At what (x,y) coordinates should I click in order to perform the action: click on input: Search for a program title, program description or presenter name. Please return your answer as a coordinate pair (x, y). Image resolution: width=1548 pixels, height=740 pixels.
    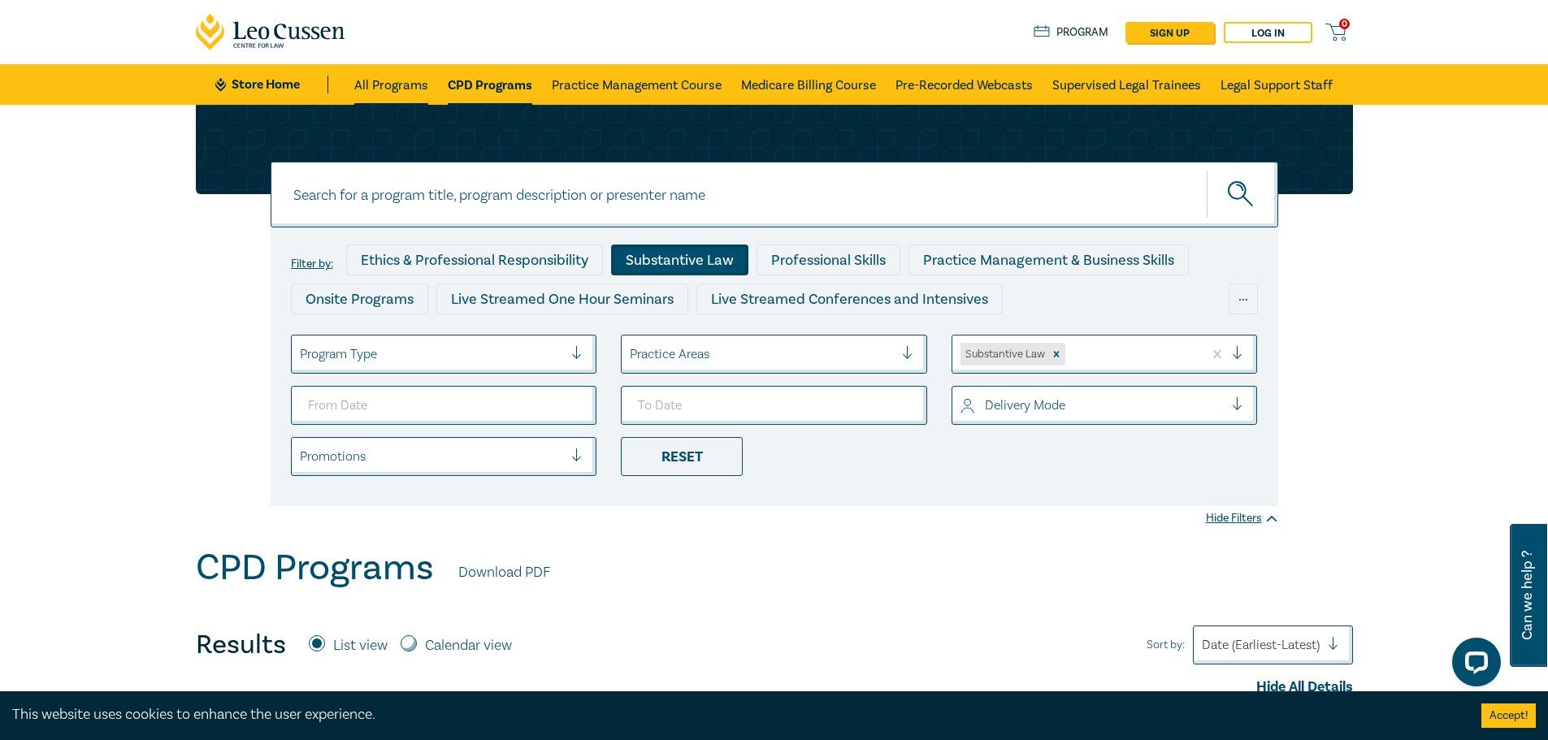
    Looking at the image, I should click on (774, 194).